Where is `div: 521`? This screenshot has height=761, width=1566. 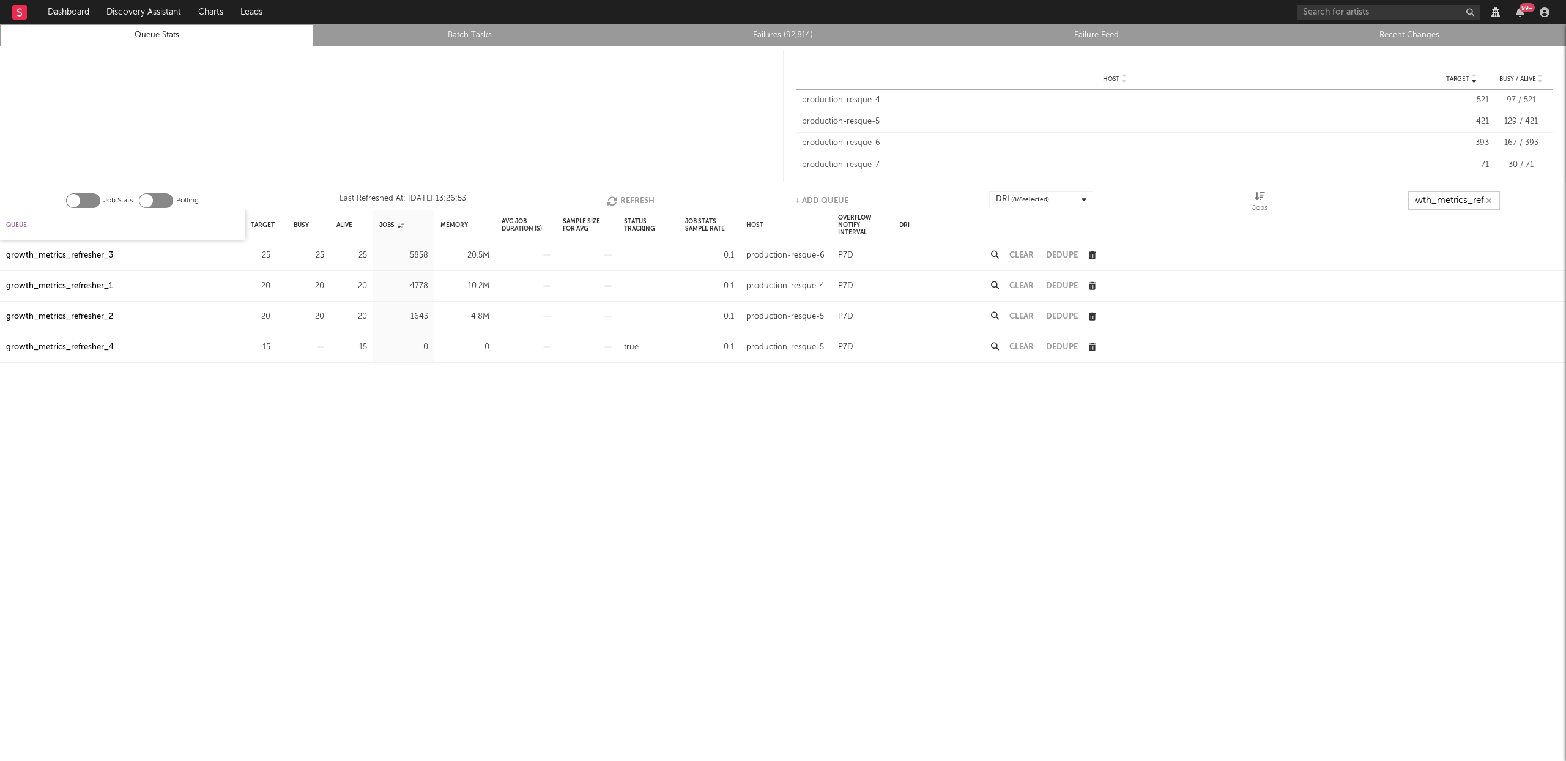
div: 521 is located at coordinates (1461, 100).